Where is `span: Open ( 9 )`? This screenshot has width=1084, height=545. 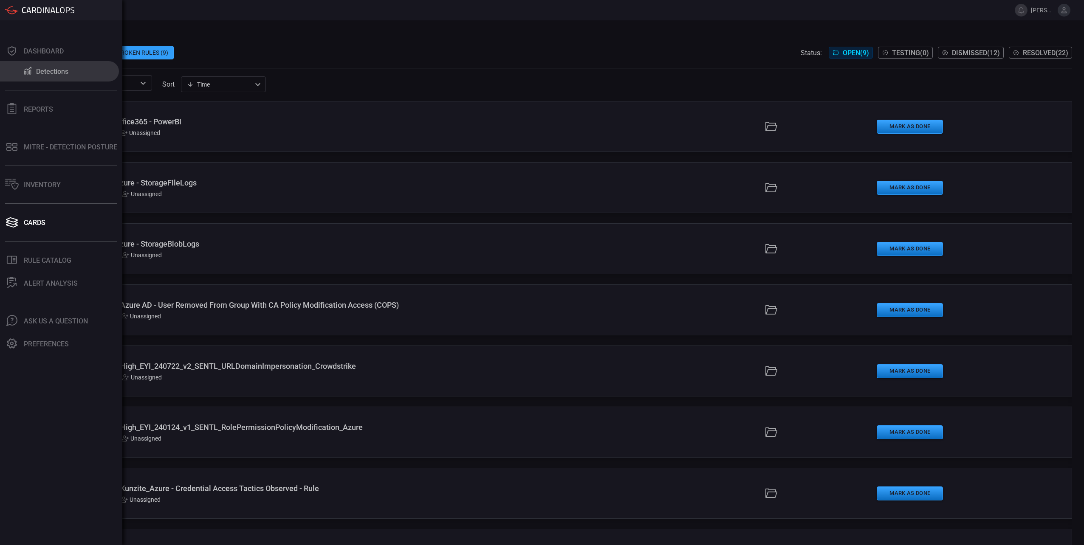 span: Open ( 9 ) is located at coordinates (856, 53).